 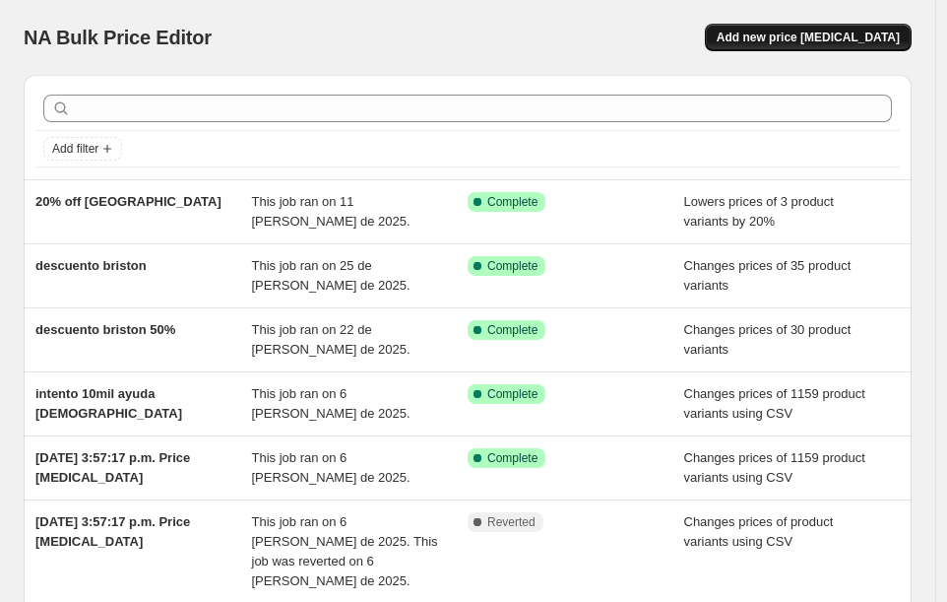 I want to click on button: Add filter, so click(x=83, y=149).